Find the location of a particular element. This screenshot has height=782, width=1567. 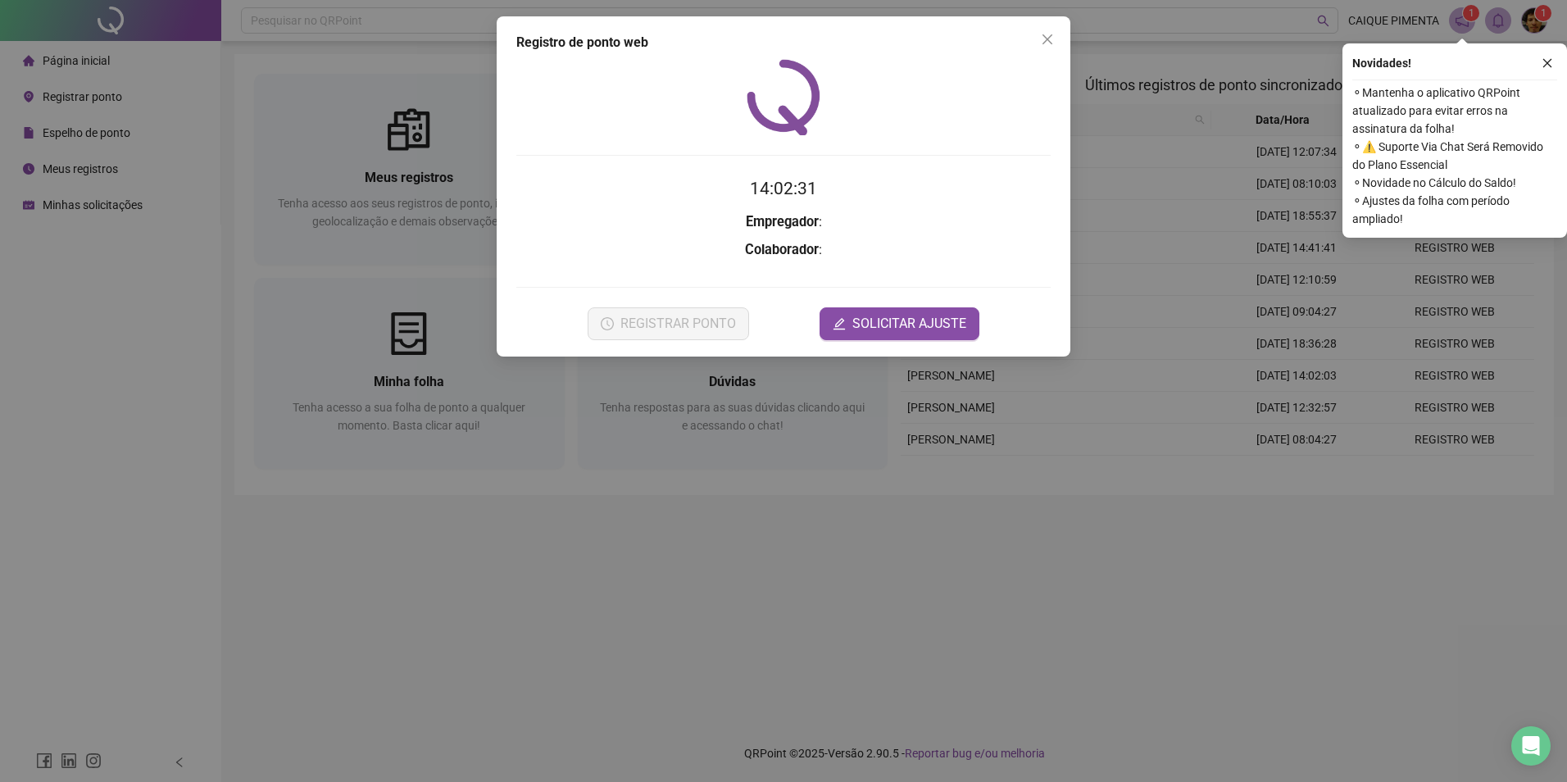

span: ⚬ Mantenha o aplicativo QRPoint atualizado para evitar erros na assinatura da folha! is located at coordinates (1454, 111).